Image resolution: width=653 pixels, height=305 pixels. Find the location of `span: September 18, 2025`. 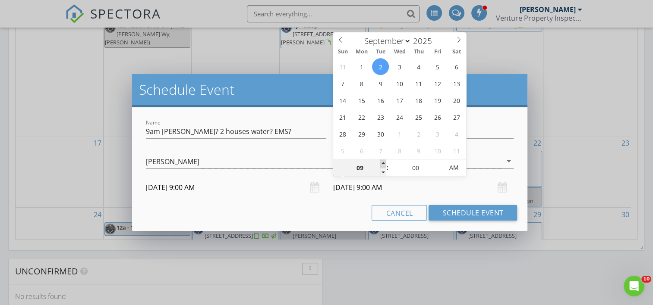

span: September 18, 2025 is located at coordinates (418, 100).